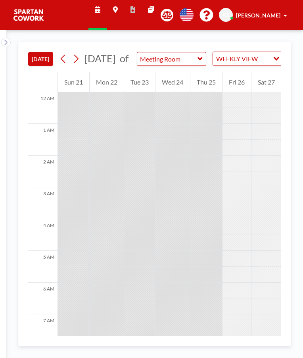  What do you see at coordinates (267, 82) in the screenshot?
I see `div: Sat 27` at bounding box center [267, 82].